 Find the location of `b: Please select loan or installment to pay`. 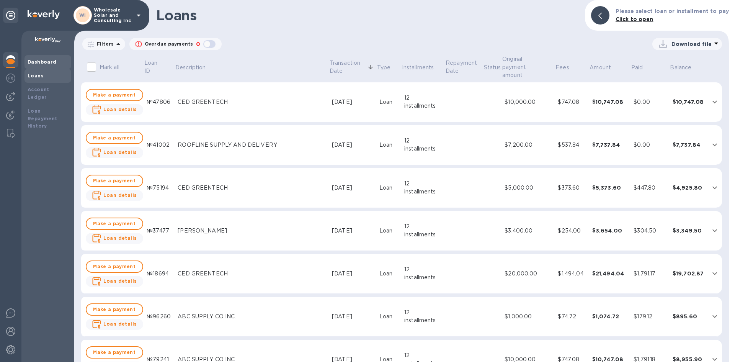

b: Please select loan or installment to pay is located at coordinates (672, 11).